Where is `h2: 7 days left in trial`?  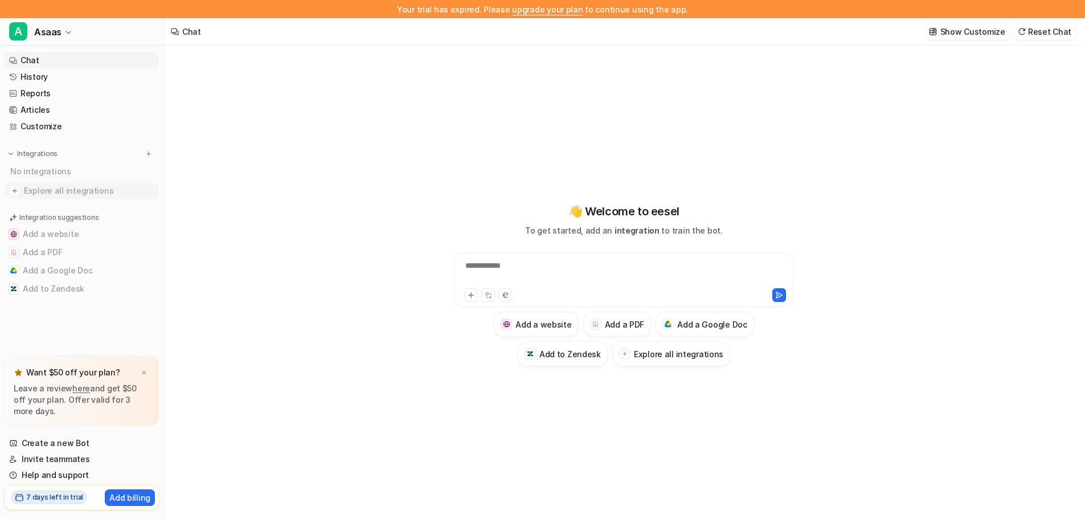 h2: 7 days left in trial is located at coordinates (55, 497).